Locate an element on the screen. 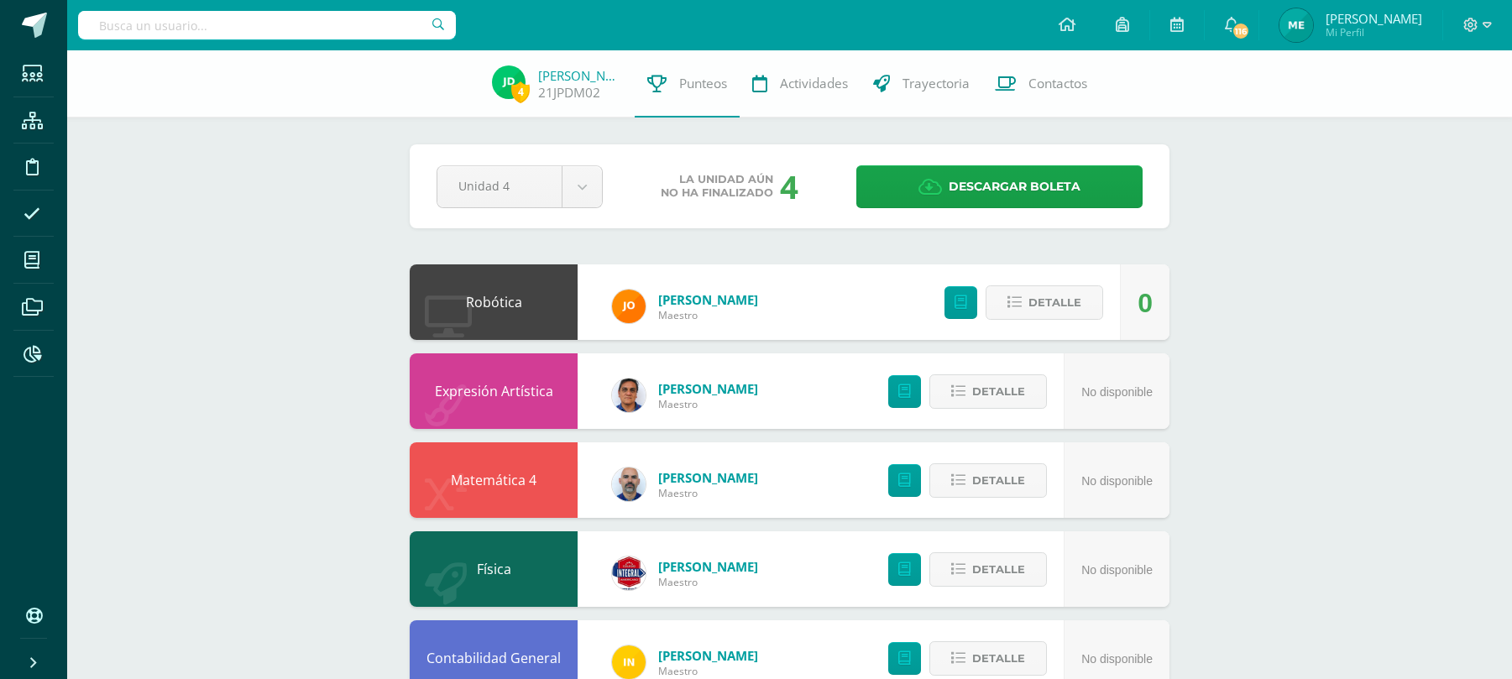 The width and height of the screenshot is (1512, 679). div: Expresión Artística is located at coordinates (494, 391).